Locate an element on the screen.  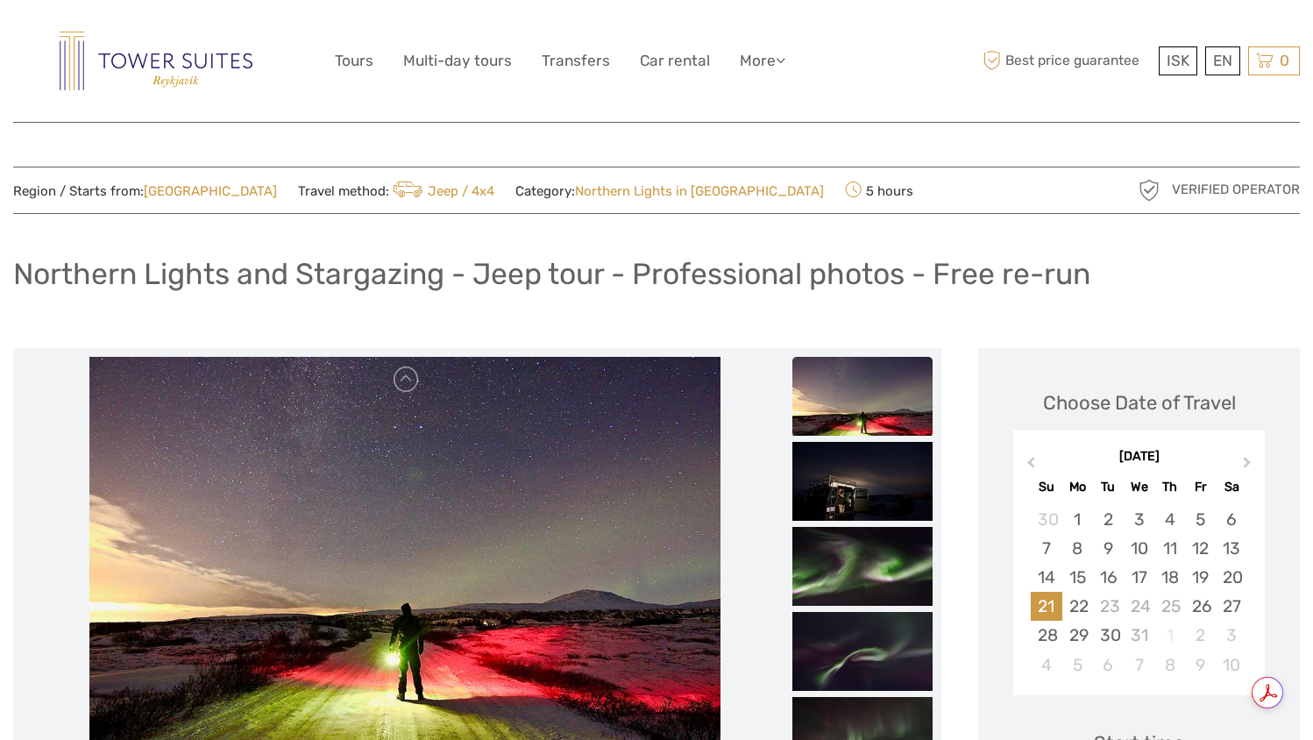
div: Choose Friday, January 2nd, 2026 is located at coordinates (1200, 635).